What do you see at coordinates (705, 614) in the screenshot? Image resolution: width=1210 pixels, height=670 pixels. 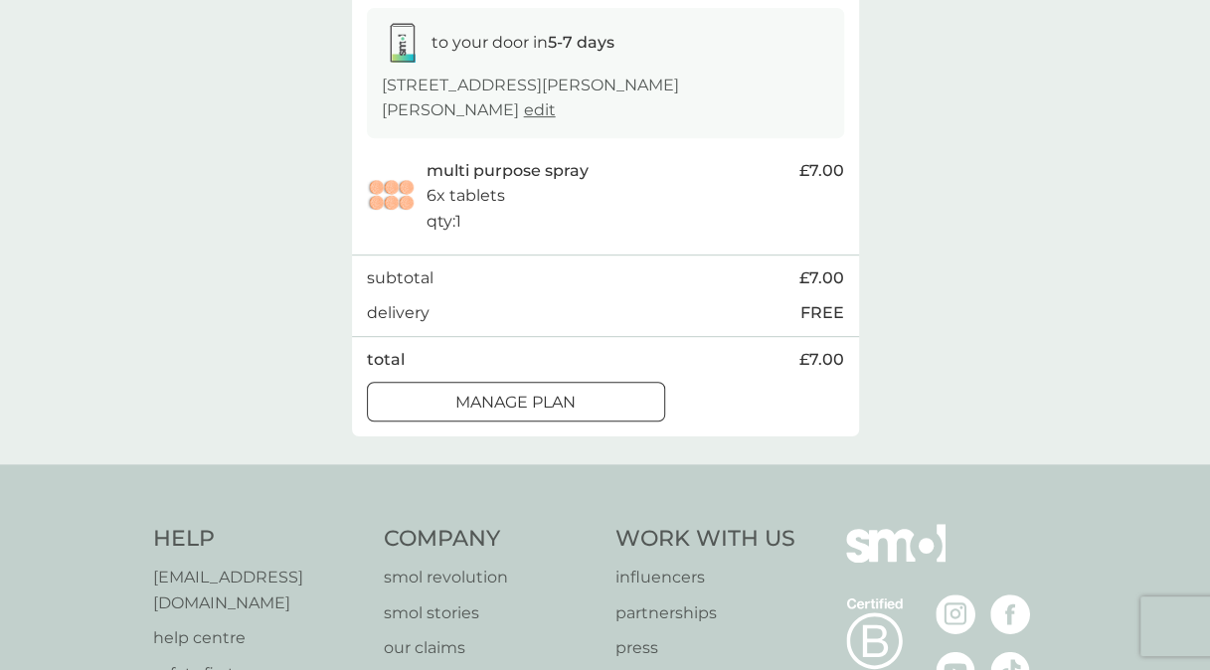 I see `a: partnerships` at bounding box center [705, 614].